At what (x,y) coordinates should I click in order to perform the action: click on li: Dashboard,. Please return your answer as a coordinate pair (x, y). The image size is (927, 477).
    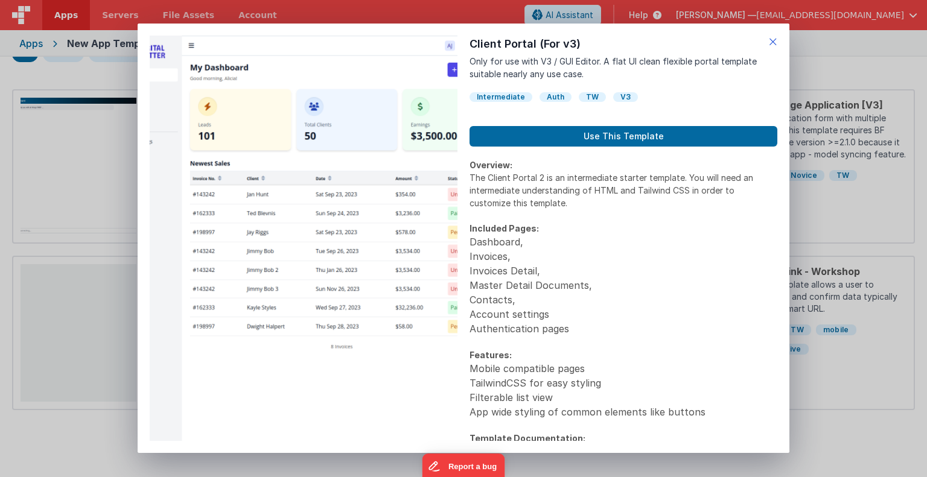
    Looking at the image, I should click on (623, 242).